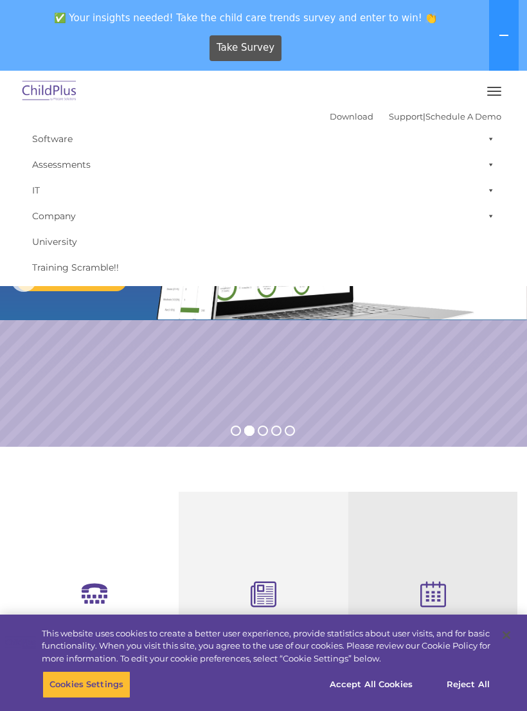  What do you see at coordinates (246, 48) in the screenshot?
I see `span: Take Survey` at bounding box center [246, 48].